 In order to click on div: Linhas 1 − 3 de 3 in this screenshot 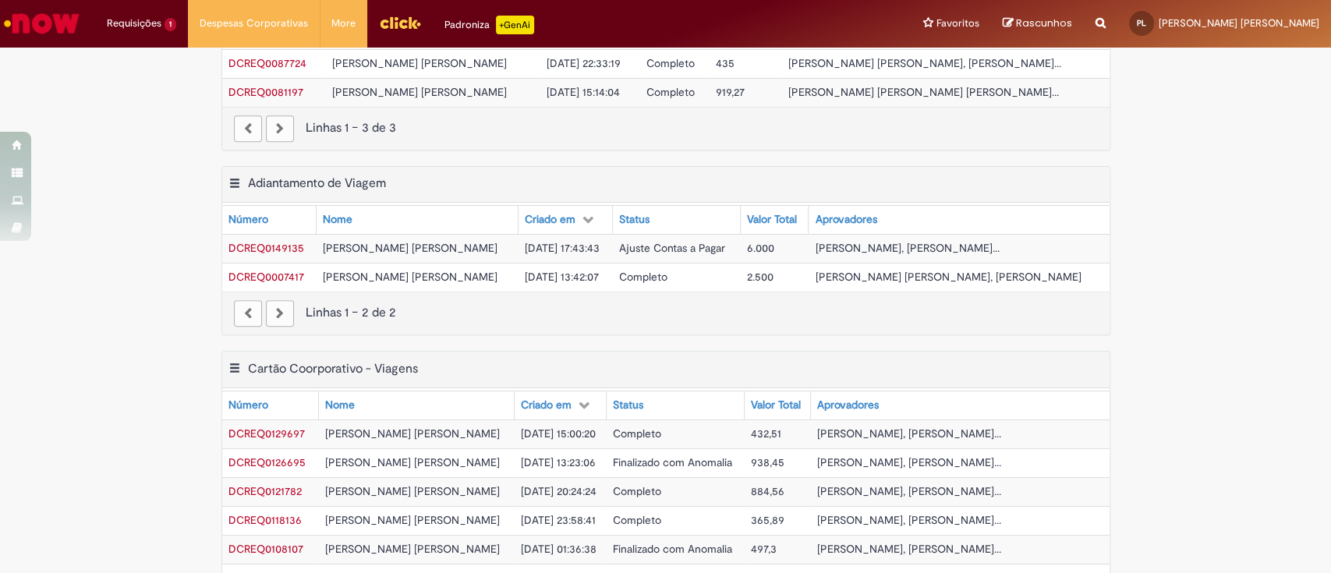, I will do `click(666, 128)`.